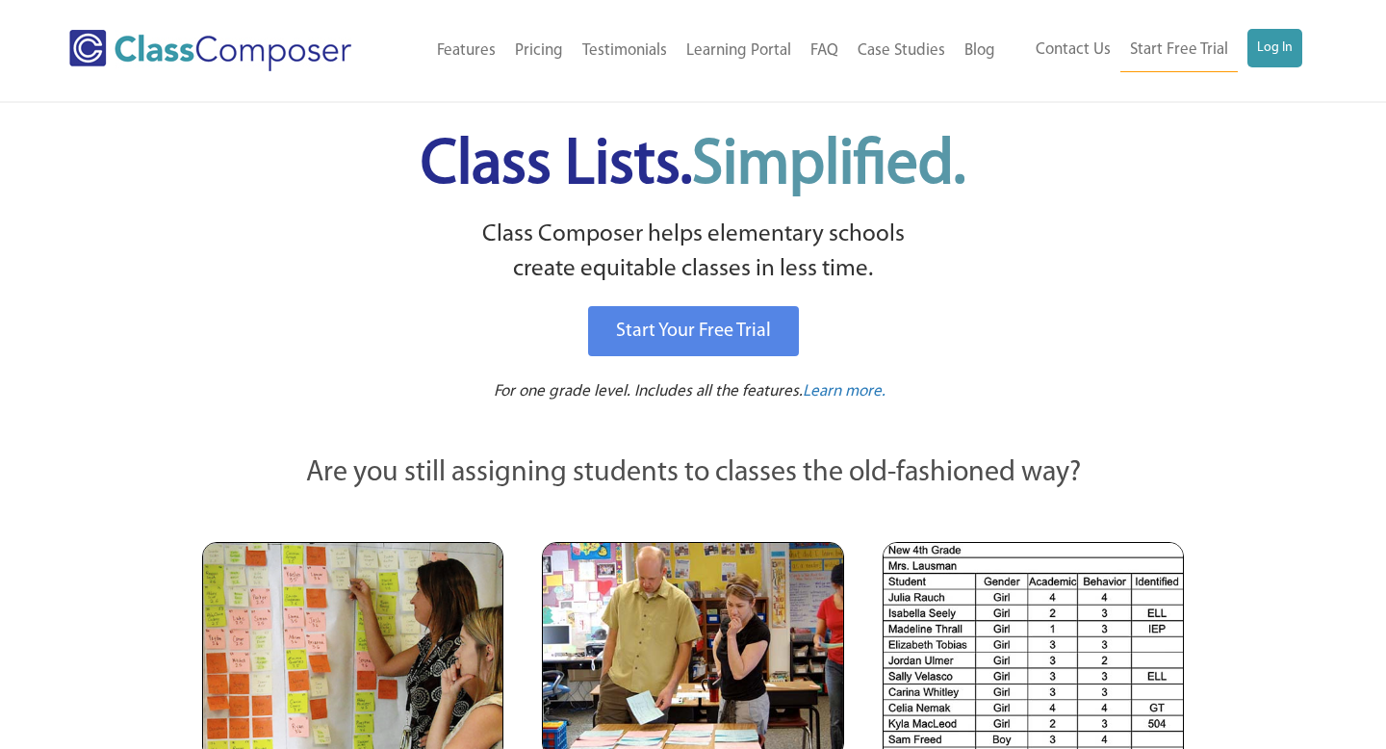 The width and height of the screenshot is (1386, 749). I want to click on p: Are you still assigning students to classes the old-fashioned way?, so click(693, 473).